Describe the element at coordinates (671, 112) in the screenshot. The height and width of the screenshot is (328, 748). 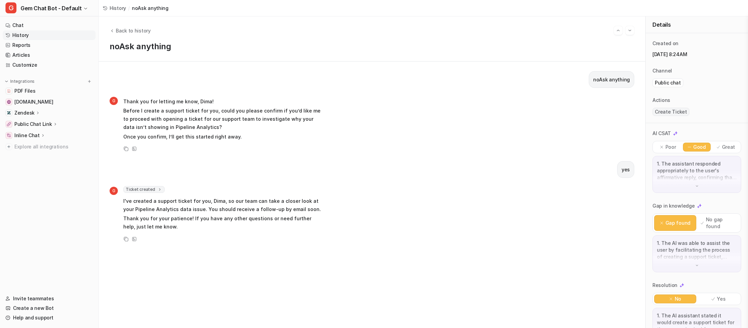
I see `span: Create Ticket` at that location.